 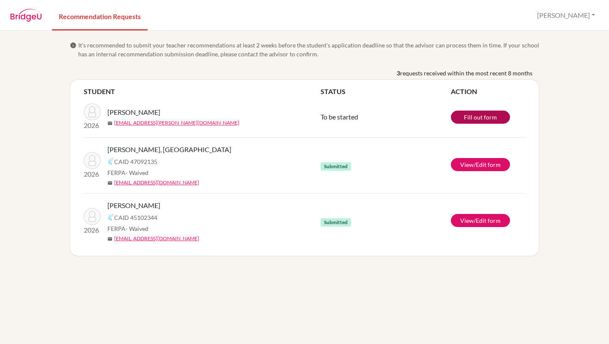 What do you see at coordinates (339, 116) in the screenshot?
I see `span: To be started` at bounding box center [339, 116].